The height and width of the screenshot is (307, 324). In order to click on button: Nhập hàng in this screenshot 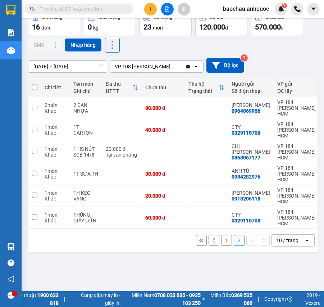, I will do `click(83, 45)`.